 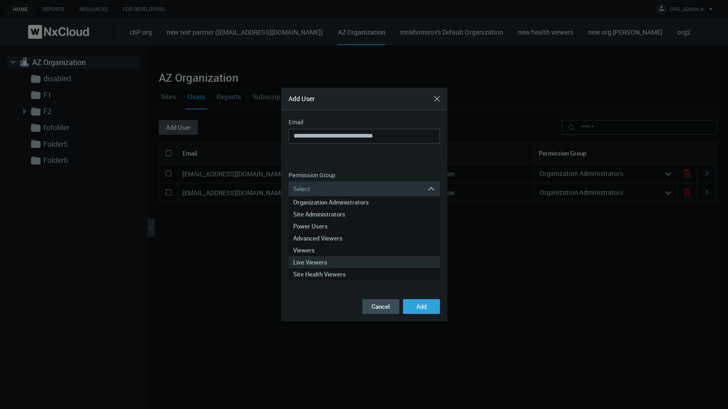 What do you see at coordinates (381, 307) in the screenshot?
I see `button: Cancel` at bounding box center [381, 307].